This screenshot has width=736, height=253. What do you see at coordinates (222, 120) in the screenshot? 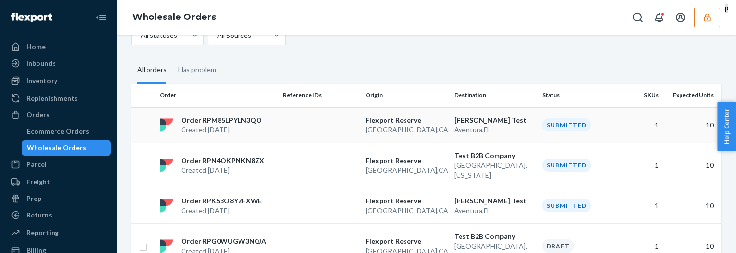
I see `p: Order RPM85LPYLN3QO` at bounding box center [222, 120].